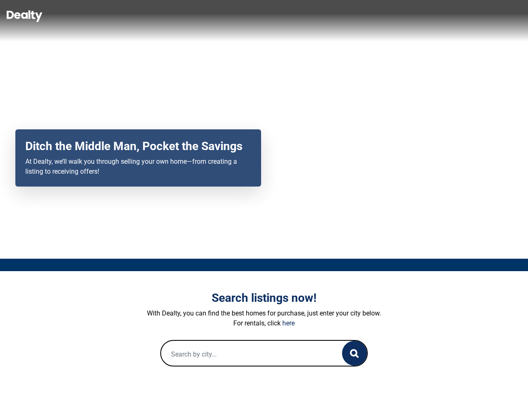 Image resolution: width=528 pixels, height=398 pixels. What do you see at coordinates (138, 167) in the screenshot?
I see `p: At Dealty, we’ll walk you through selling your own home—from creating a listing to receiving offers!` at bounding box center [138, 167].